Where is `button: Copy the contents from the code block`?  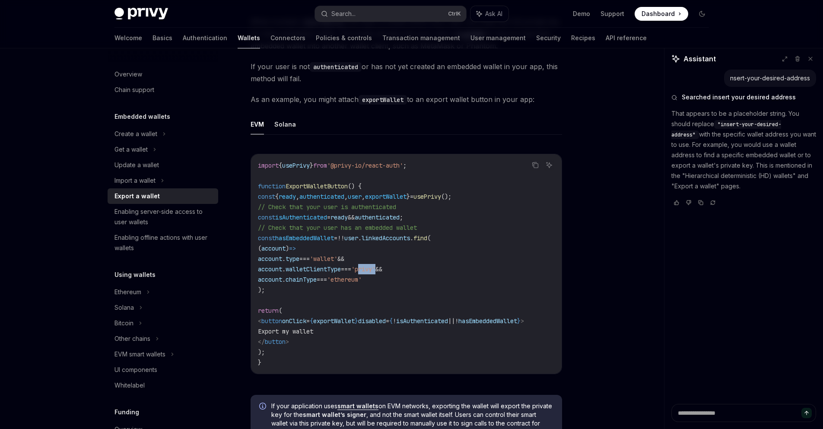
button: Copy the contents from the code block is located at coordinates (535, 165).